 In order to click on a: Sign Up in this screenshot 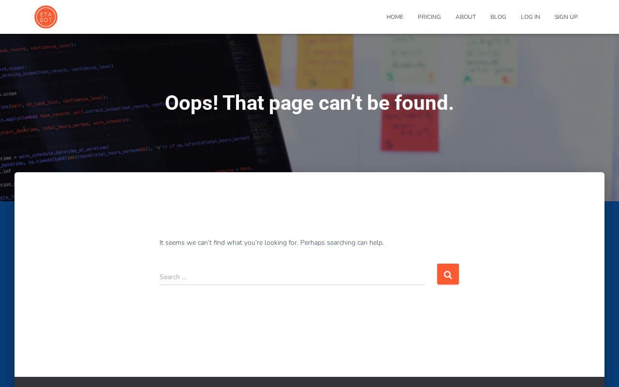, I will do `click(567, 17)`.